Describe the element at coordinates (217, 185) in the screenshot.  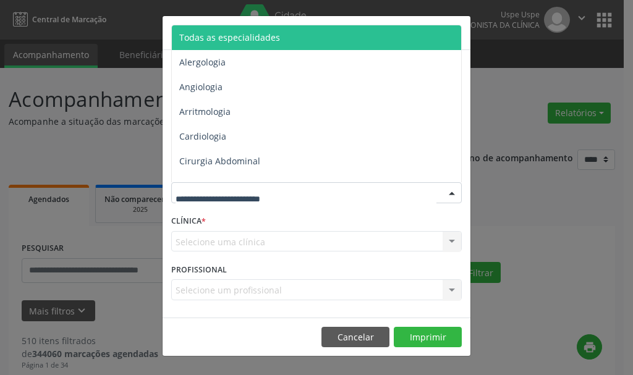
I see `span: Cirurgia Bariatrica` at that location.